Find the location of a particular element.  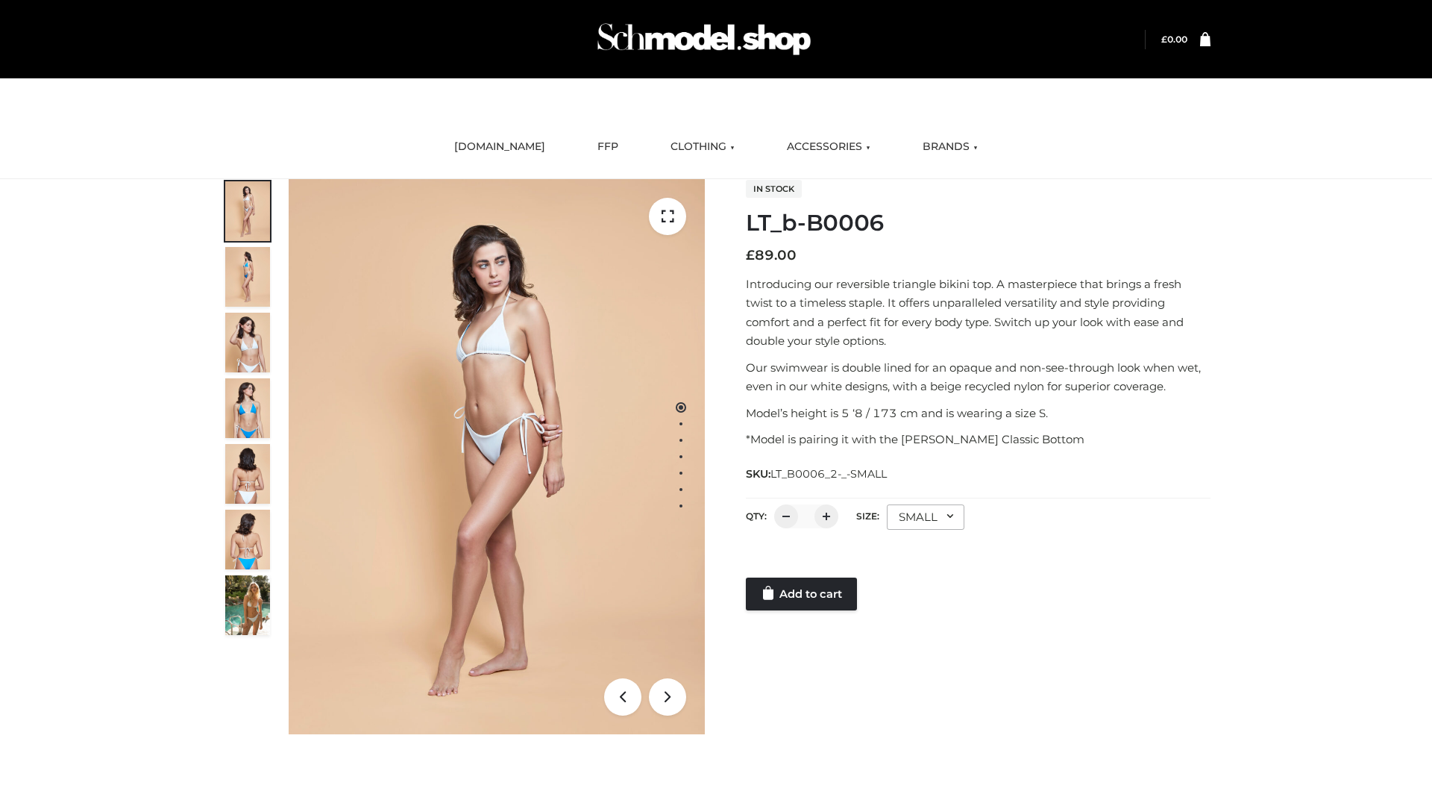

img: ArielClassicBikiniTop_CloudNine_AzureSky_OW114ECO_1 is located at coordinates (497, 457).